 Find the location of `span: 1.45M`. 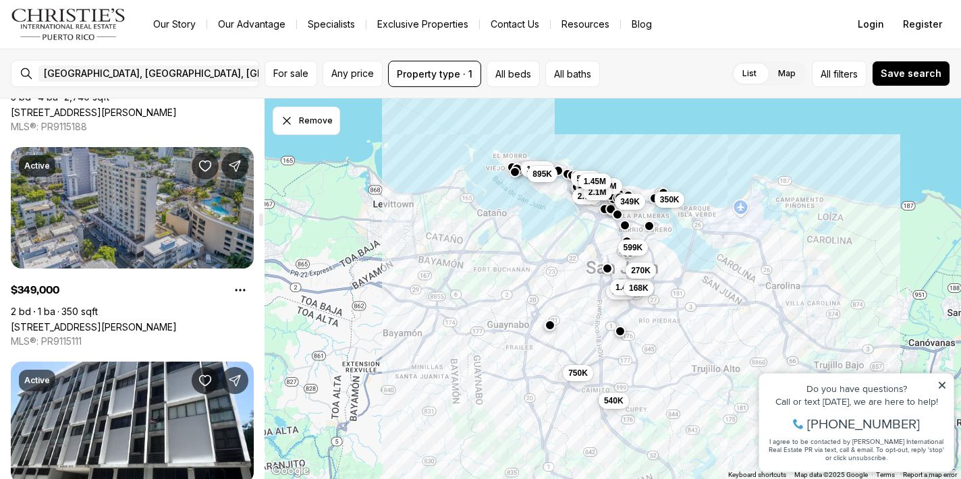

span: 1.45M is located at coordinates (595, 182).